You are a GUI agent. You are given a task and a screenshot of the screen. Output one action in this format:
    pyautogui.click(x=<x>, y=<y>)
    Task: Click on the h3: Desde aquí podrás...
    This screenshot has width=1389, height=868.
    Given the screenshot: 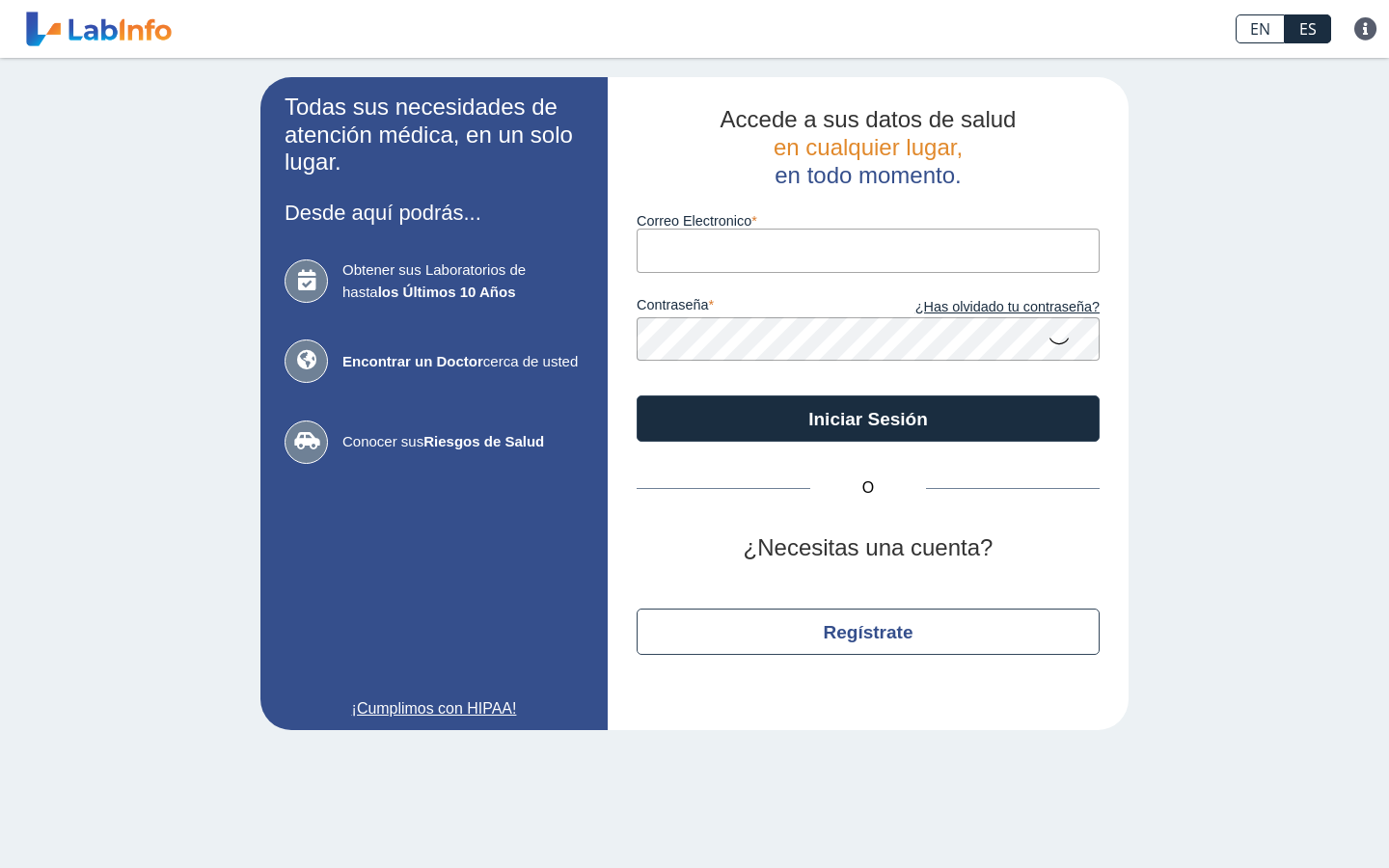 What is the action you would take?
    pyautogui.click(x=435, y=212)
    